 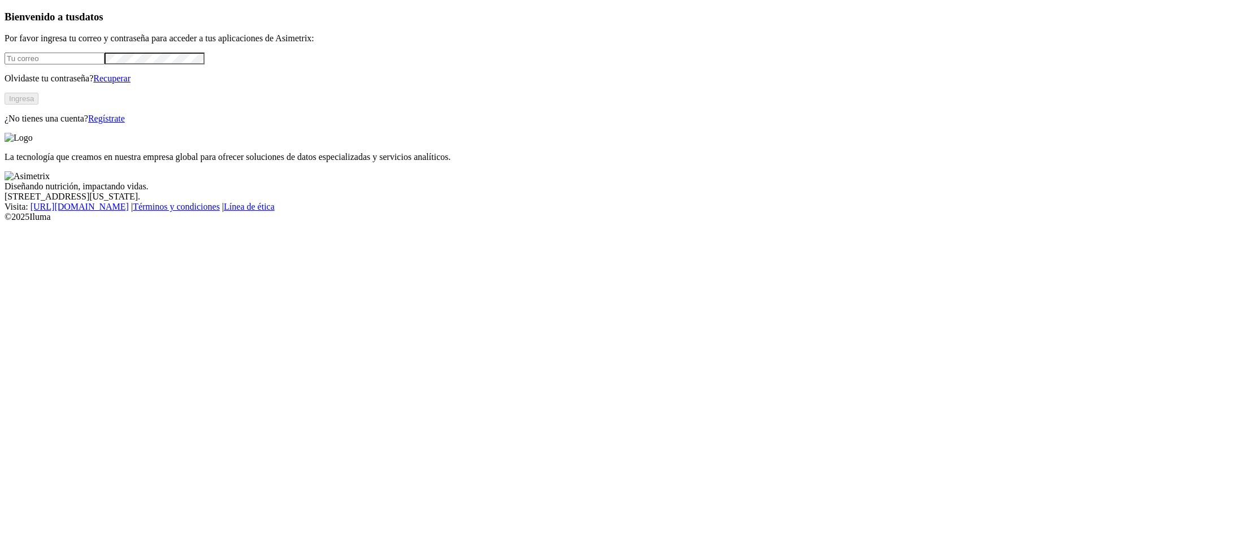 I want to click on div: © 2025 Iluma, so click(x=621, y=217).